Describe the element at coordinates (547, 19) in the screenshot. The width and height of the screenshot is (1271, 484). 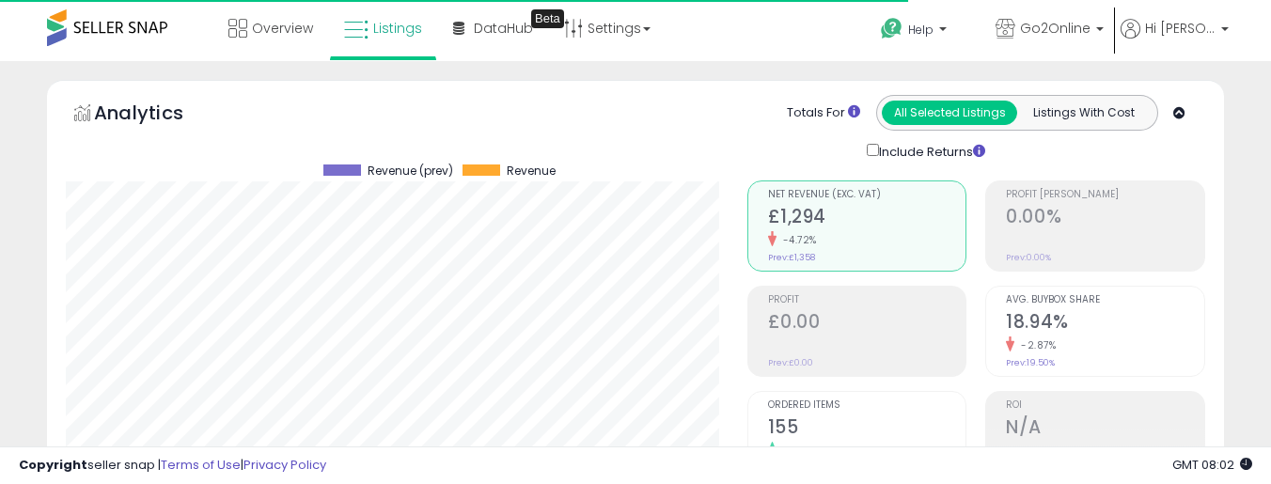
I see `div: Tooltip anchor` at that location.